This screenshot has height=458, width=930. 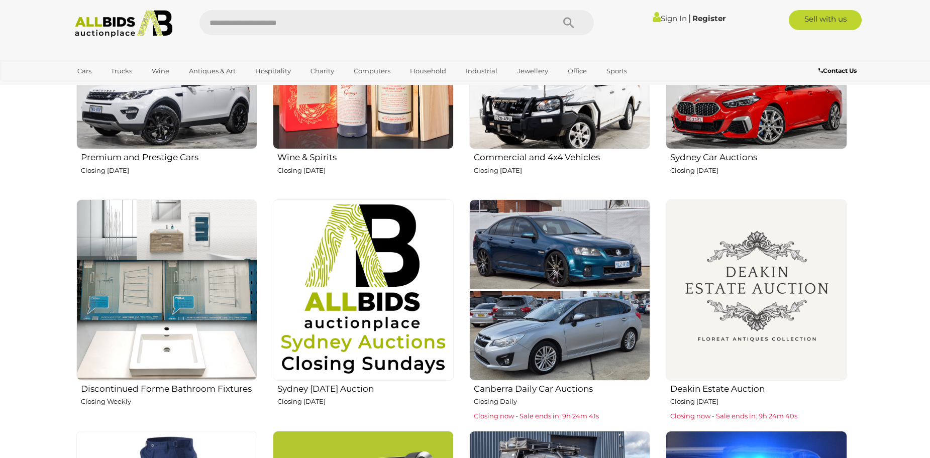 What do you see at coordinates (536, 416) in the screenshot?
I see `span: Closing now - Sale ends in: 9h 24m 41s` at bounding box center [536, 416].